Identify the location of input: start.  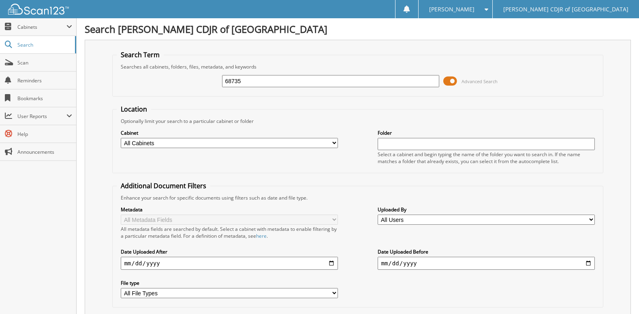
(229, 263).